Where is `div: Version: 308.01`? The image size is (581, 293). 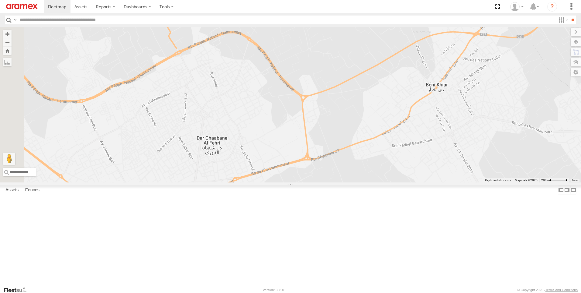
div: Version: 308.01 is located at coordinates (275, 289).